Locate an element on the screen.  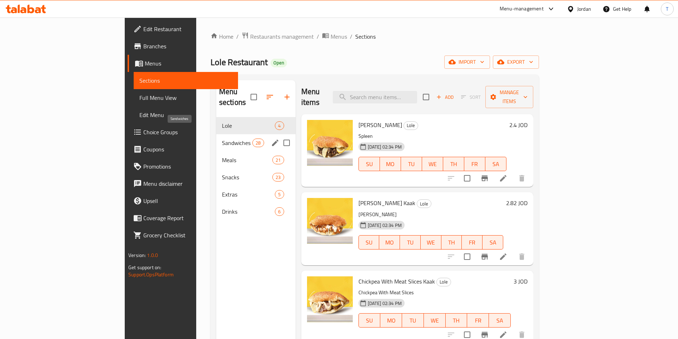
span: Grocery Checklist is located at coordinates (188, 235).